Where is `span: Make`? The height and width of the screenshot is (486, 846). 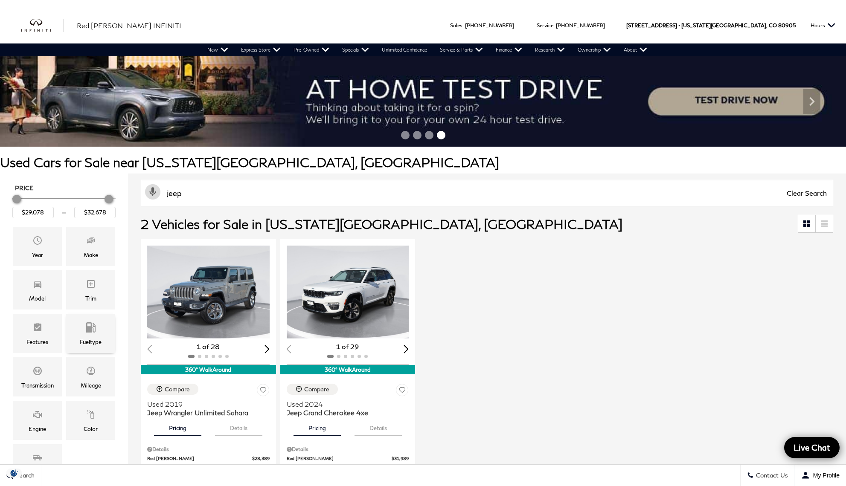
span: Make is located at coordinates (91, 242).